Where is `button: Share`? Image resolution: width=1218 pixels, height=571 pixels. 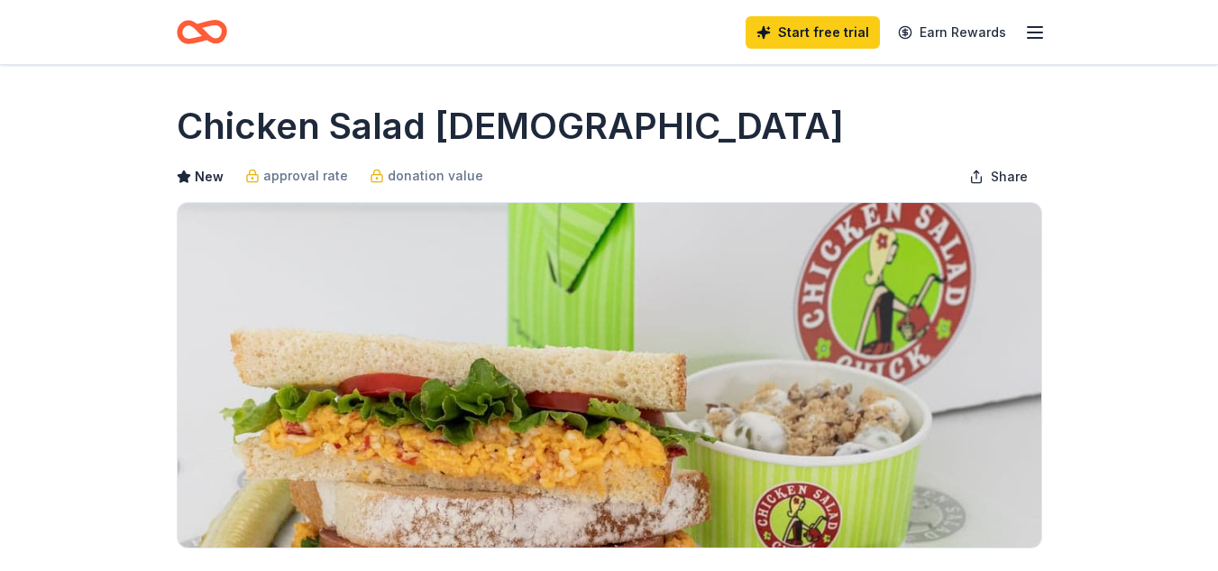
button: Share is located at coordinates (998, 177).